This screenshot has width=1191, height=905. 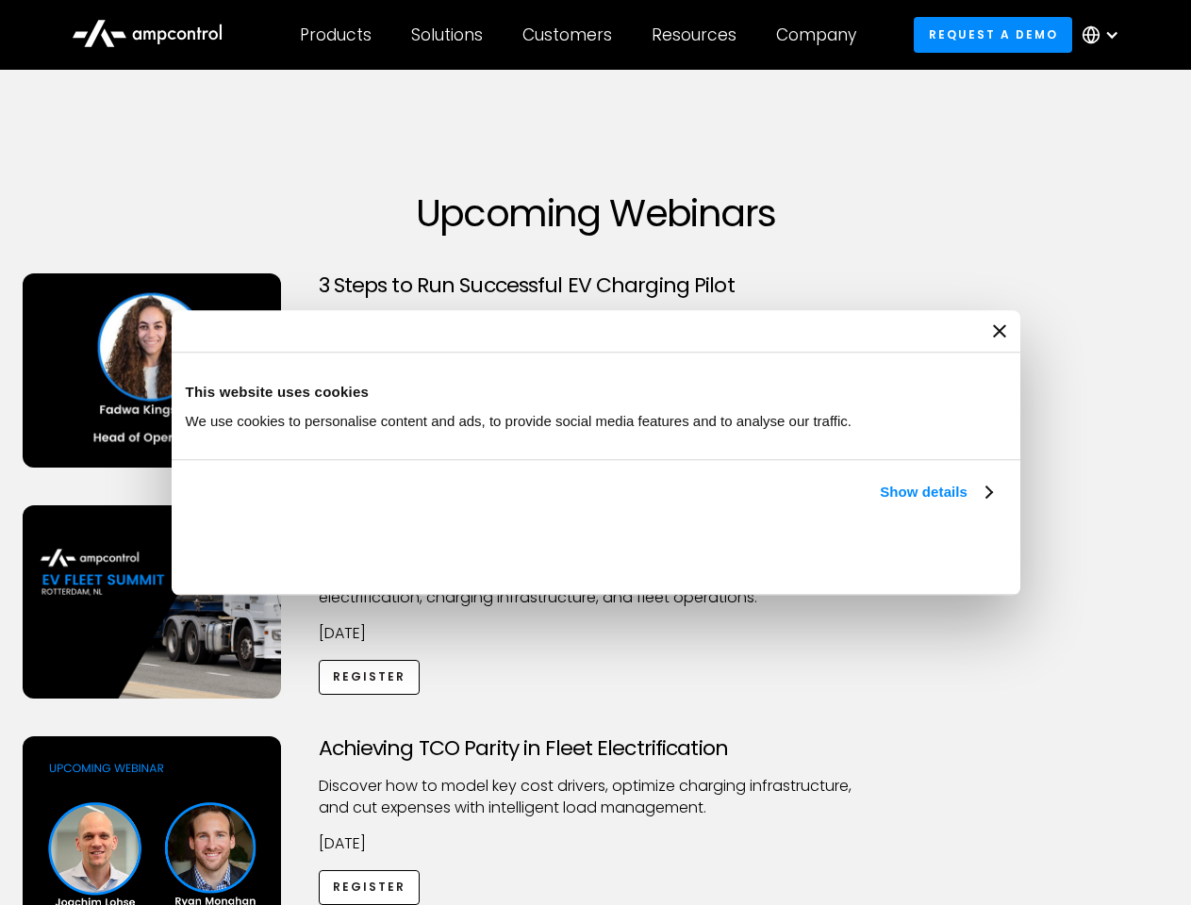 I want to click on h3: 3 Steps to Run Successful EV Charging Pilot, so click(x=596, y=286).